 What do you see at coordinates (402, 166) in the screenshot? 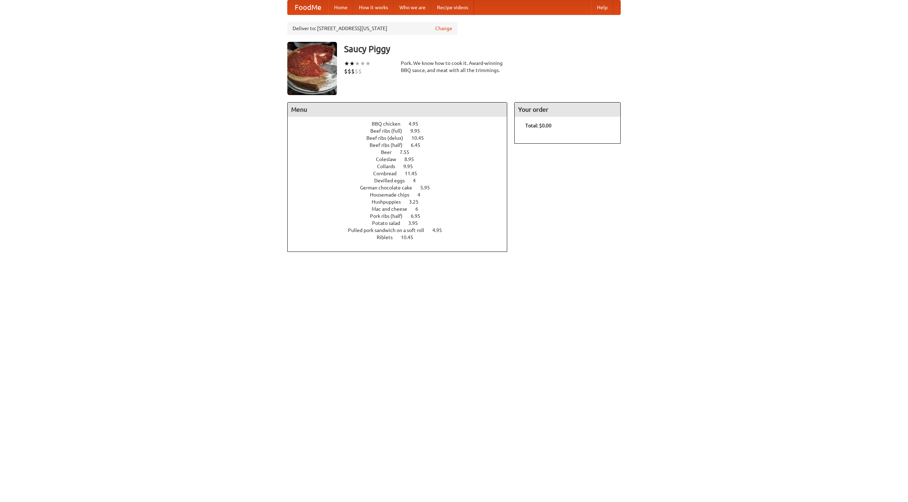
I see `a: Collards 9.95` at bounding box center [402, 166].